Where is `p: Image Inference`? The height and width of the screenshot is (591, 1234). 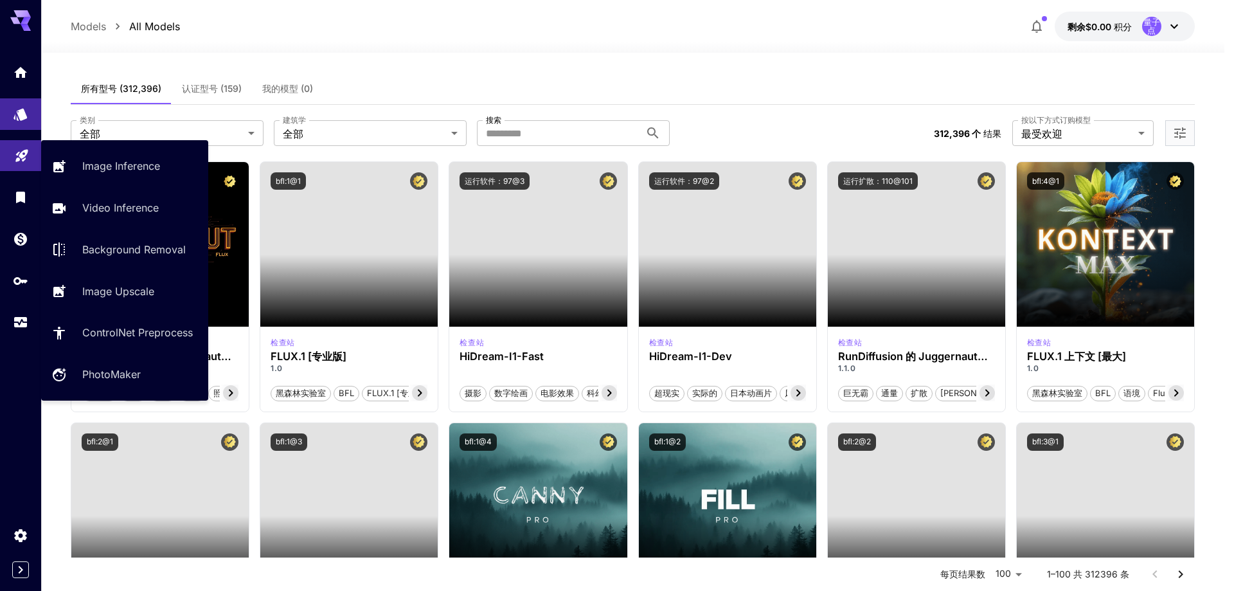
p: Image Inference is located at coordinates (121, 166).